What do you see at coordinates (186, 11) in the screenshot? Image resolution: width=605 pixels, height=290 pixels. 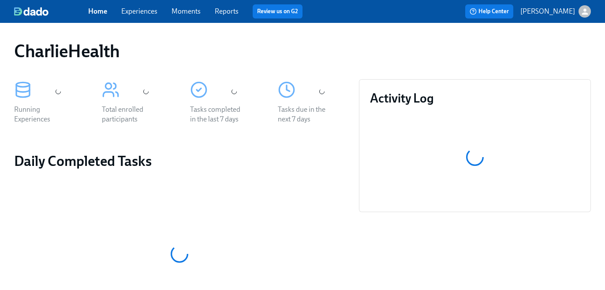 I see `a: Moments` at bounding box center [186, 11].